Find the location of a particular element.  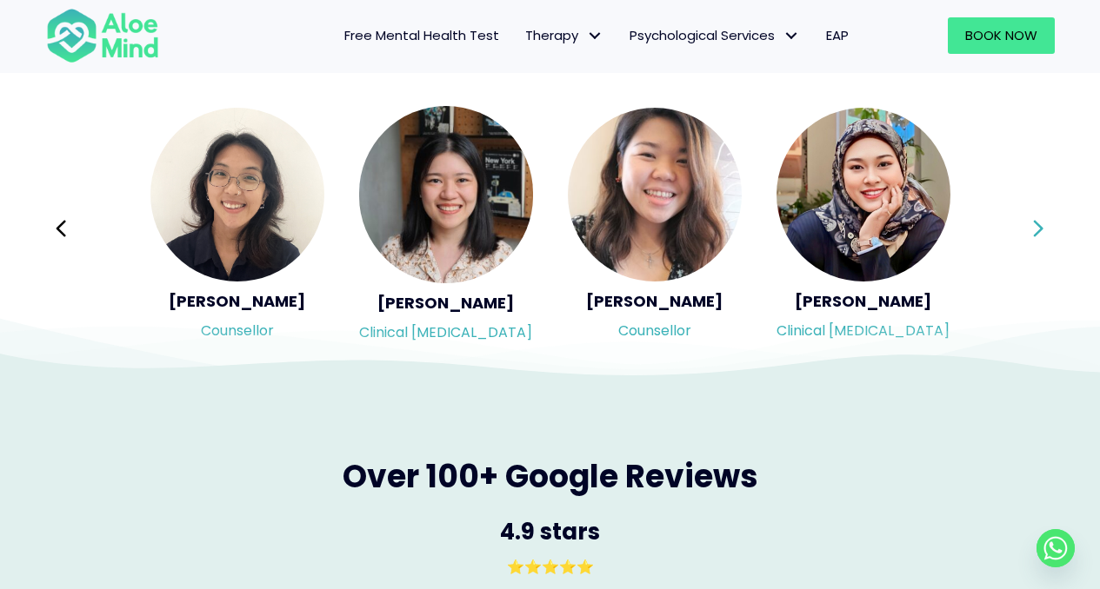

span: 4.9 stars is located at coordinates (549, 532).